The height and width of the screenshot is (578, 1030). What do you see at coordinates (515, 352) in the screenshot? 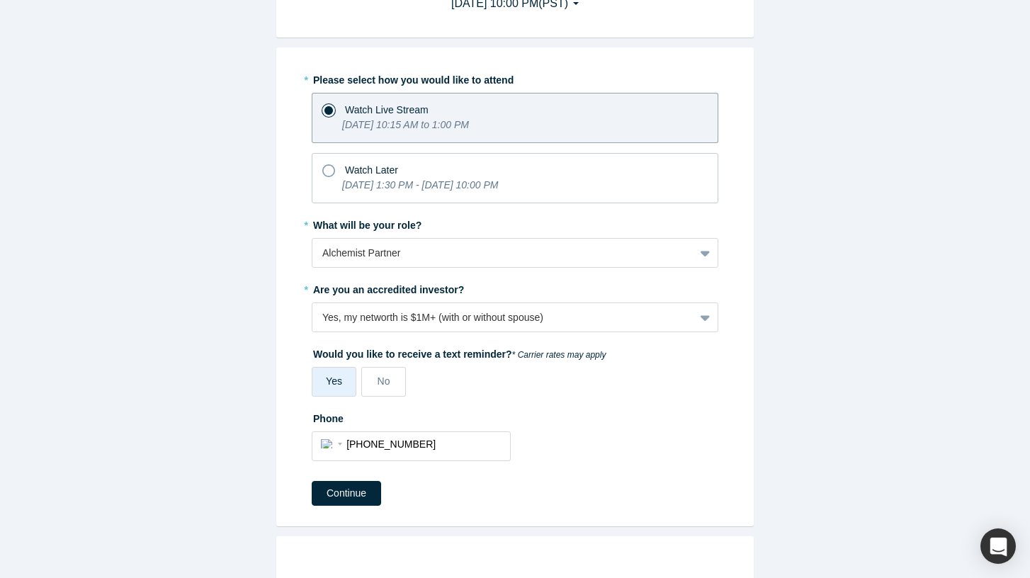
I see `label: Would you like to receive a text reminder?` at bounding box center [515, 352].